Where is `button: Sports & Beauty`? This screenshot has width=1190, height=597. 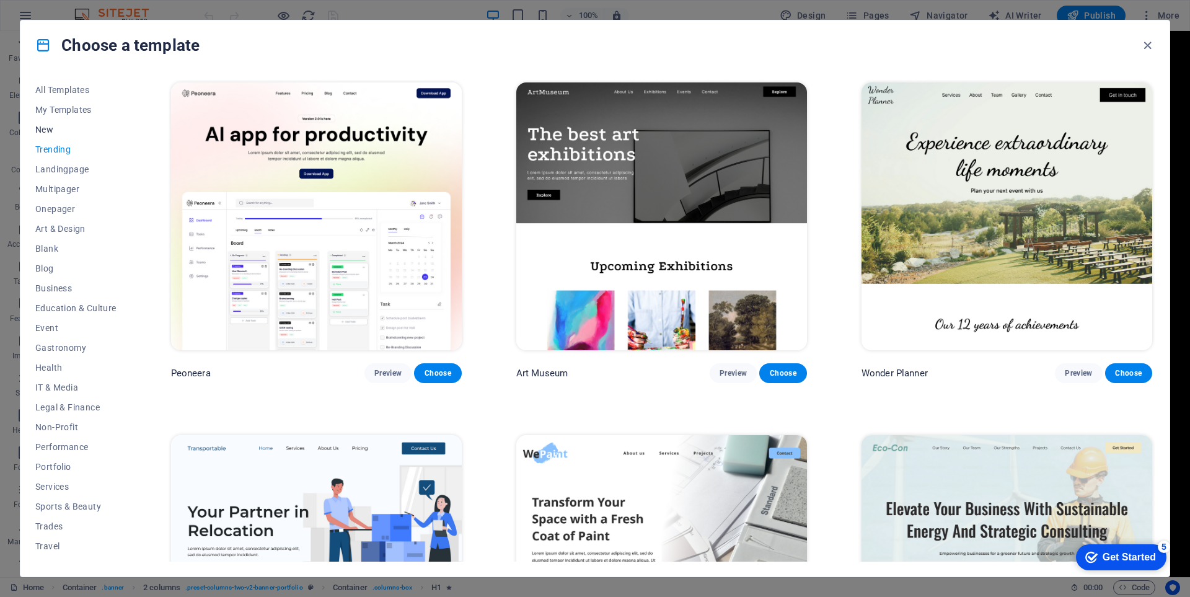 button: Sports & Beauty is located at coordinates (76, 506).